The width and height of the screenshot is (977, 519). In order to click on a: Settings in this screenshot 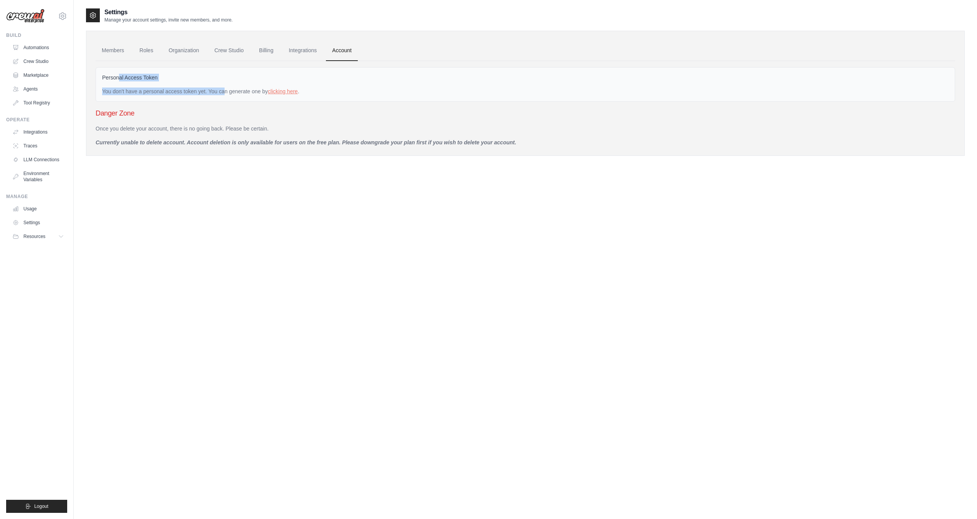, I will do `click(38, 223)`.